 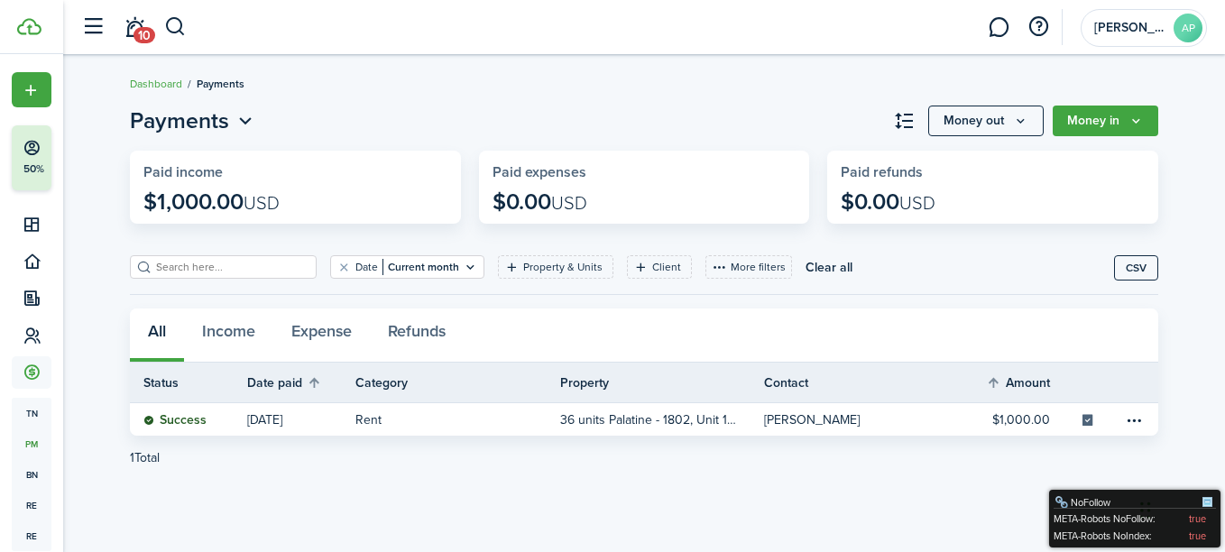 I want to click on a: bn, so click(x=32, y=475).